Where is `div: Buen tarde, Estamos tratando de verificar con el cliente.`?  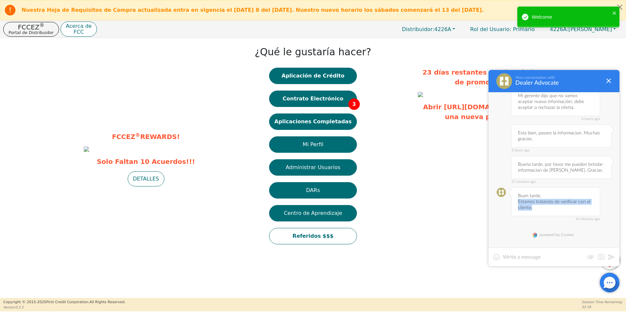 div: Buen tarde, Estamos tratando de verificar con el cliente. is located at coordinates (556, 202).